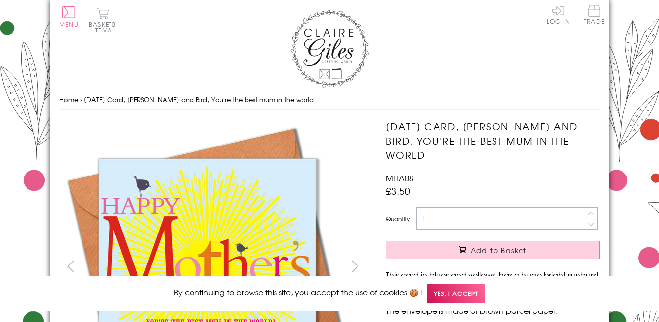 This screenshot has width=659, height=322. I want to click on span: Trade, so click(594, 14).